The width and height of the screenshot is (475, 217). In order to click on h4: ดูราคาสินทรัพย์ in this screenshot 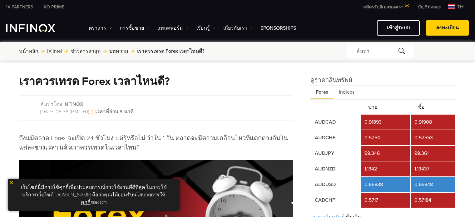, I will do `click(383, 80)`.